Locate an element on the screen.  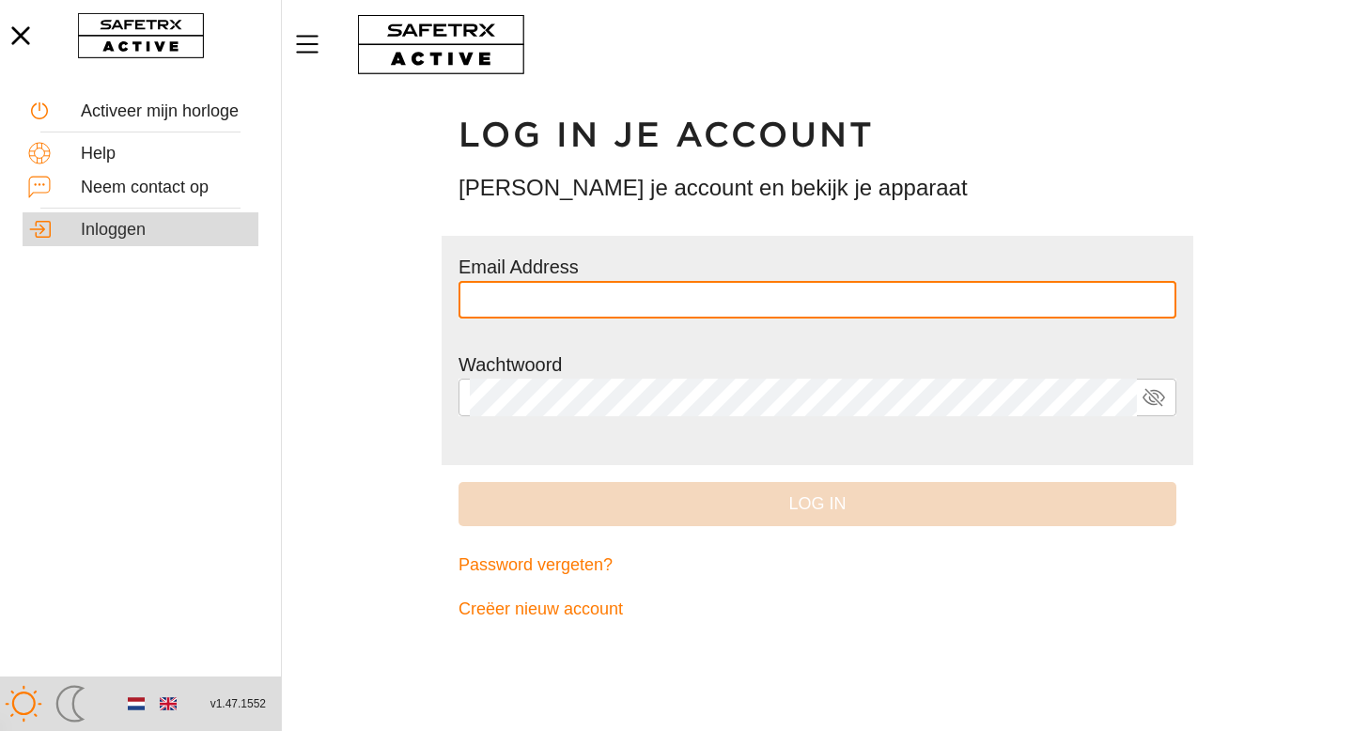
button: English is located at coordinates (168, 704).